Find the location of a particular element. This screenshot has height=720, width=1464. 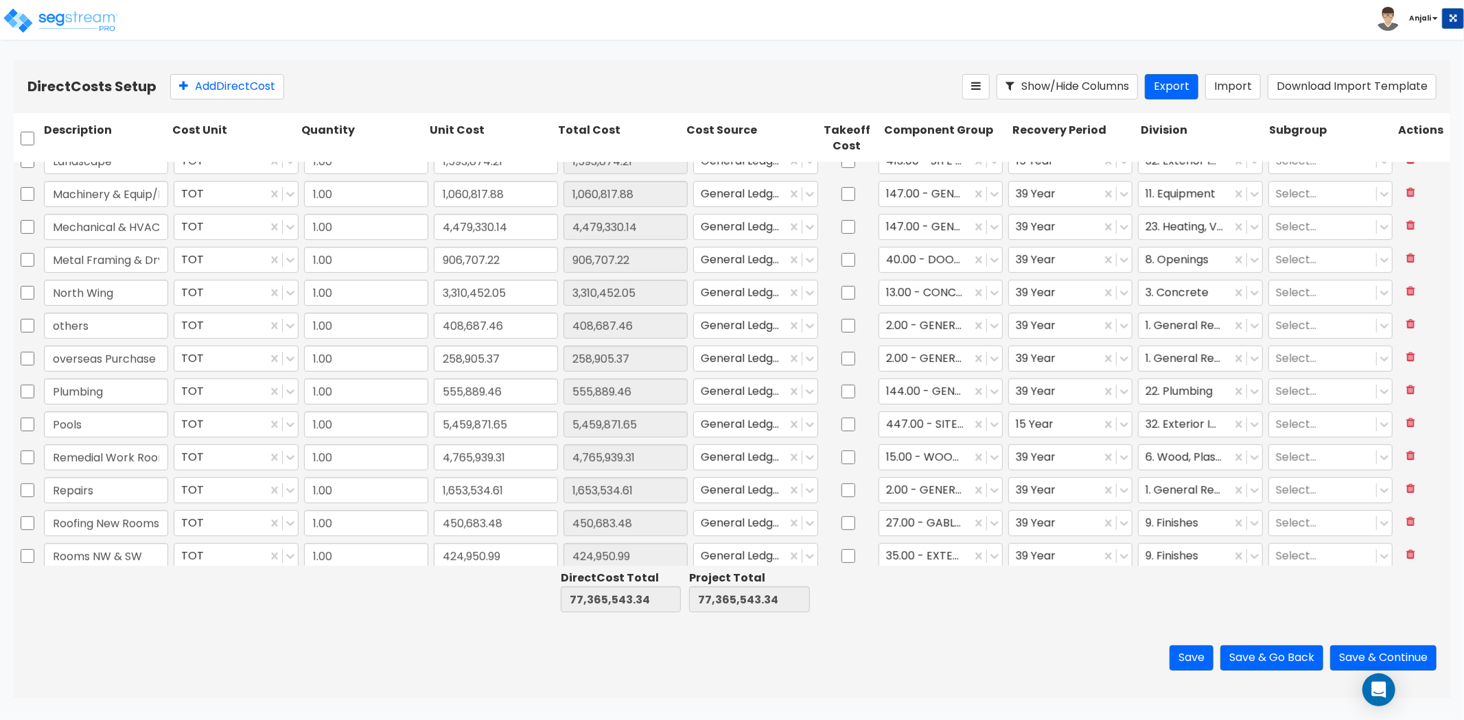

b: Anjali is located at coordinates (1420, 18).